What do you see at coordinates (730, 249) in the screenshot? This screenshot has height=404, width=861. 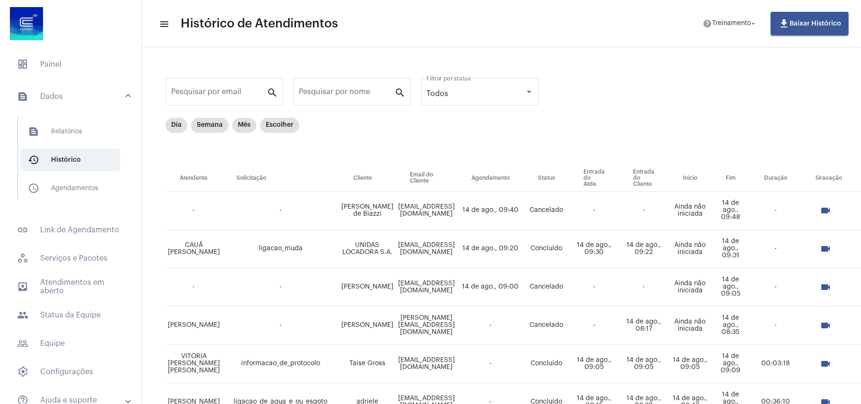 I see `td: 14 de ago., 09:31` at bounding box center [730, 249].